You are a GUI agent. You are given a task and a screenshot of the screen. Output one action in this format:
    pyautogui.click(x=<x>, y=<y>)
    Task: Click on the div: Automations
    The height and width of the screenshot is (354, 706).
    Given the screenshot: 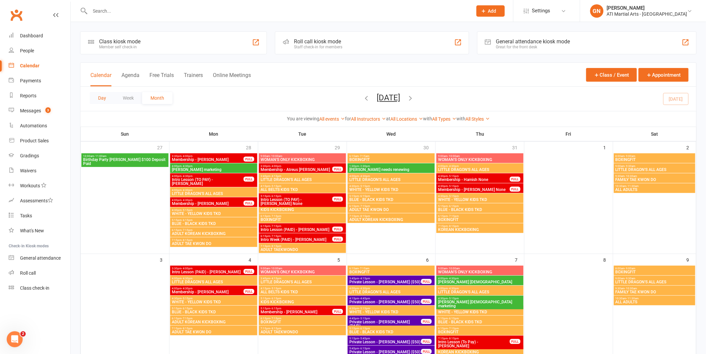 What is the action you would take?
    pyautogui.click(x=33, y=126)
    